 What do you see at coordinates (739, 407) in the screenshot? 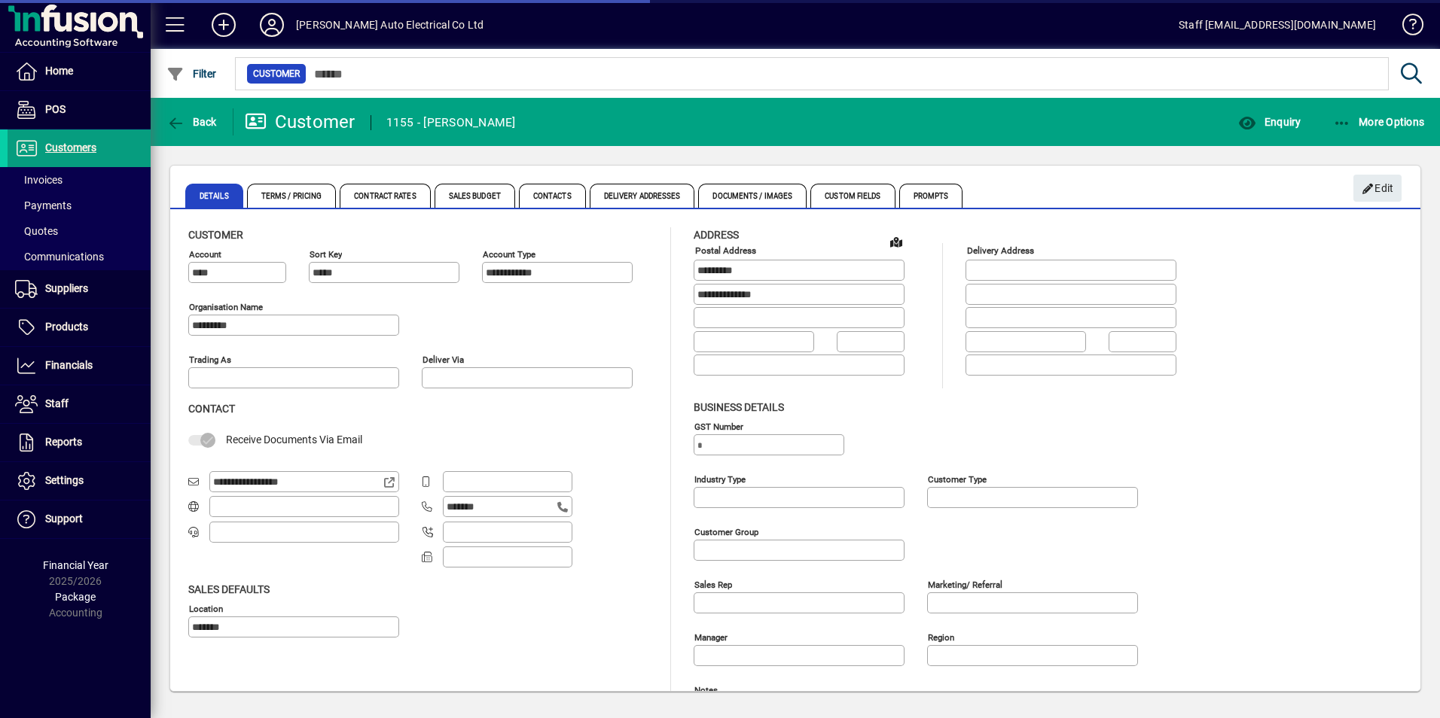
I see `span: Business details` at bounding box center [739, 407].